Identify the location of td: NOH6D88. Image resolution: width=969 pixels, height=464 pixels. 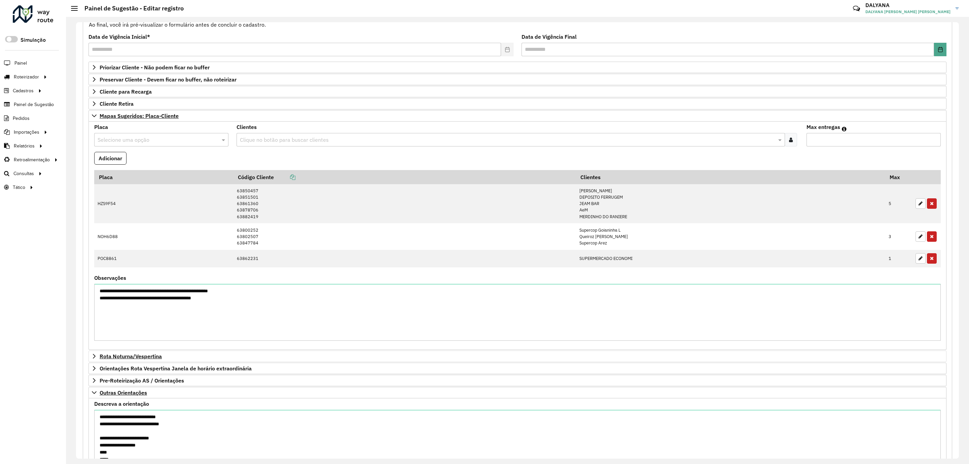
(164, 236).